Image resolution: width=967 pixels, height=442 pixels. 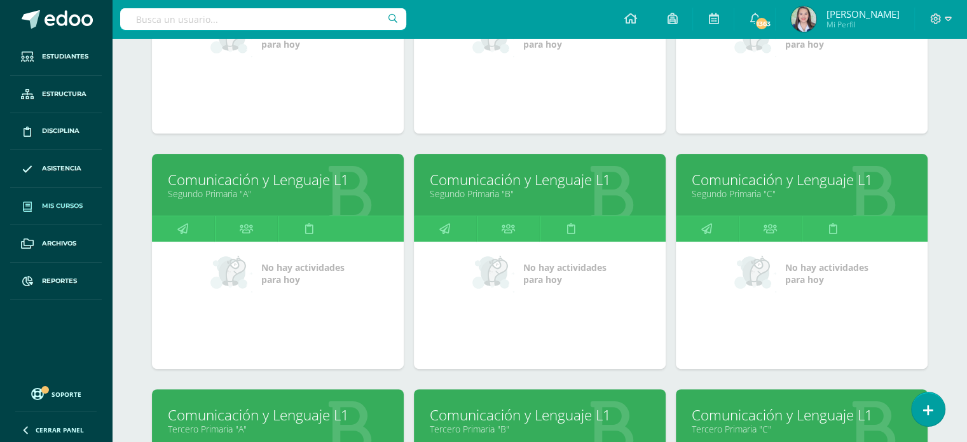 What do you see at coordinates (278, 193) in the screenshot?
I see `a: Segundo Primaria "A"` at bounding box center [278, 193].